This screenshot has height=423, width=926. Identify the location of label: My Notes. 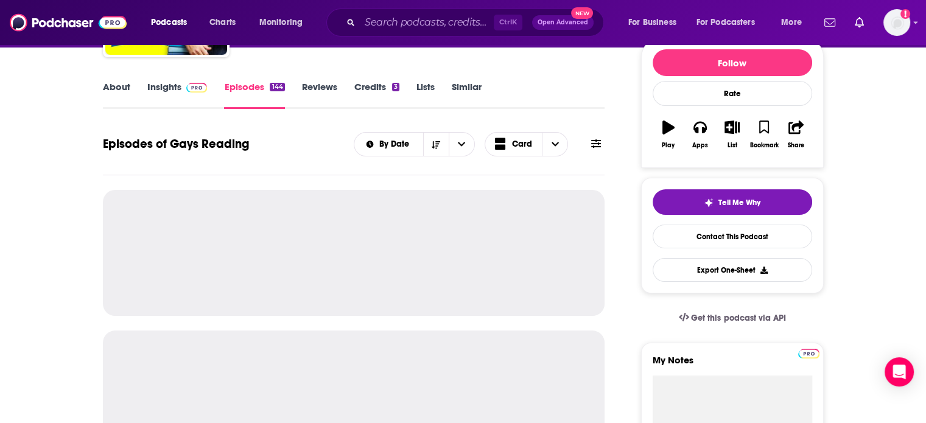
(733, 365).